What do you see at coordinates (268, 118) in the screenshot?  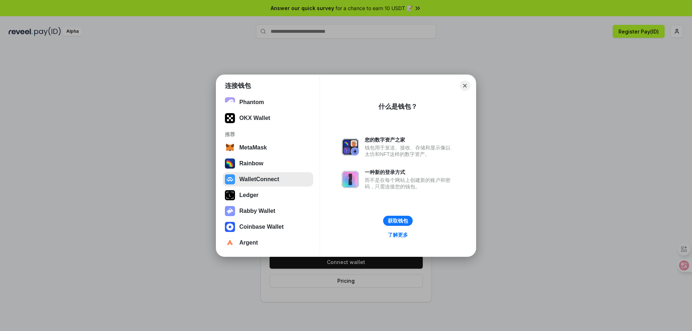 I see `button: OKX Wallet` at bounding box center [268, 118].